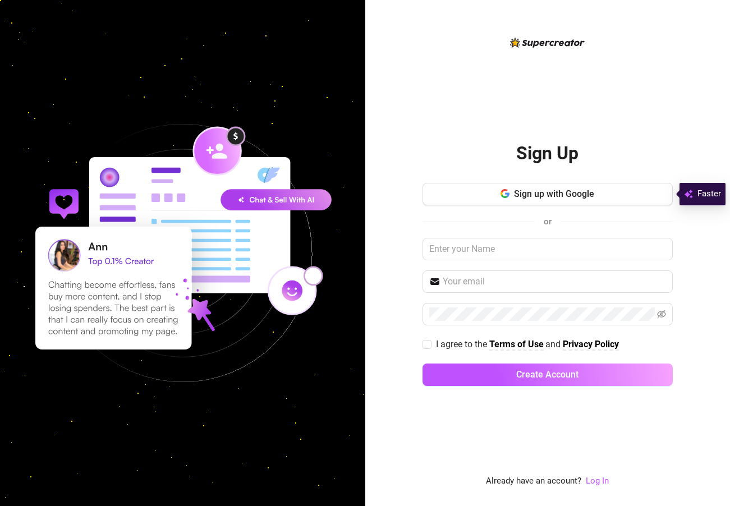 Image resolution: width=730 pixels, height=506 pixels. I want to click on img: svg%3e, so click(689, 194).